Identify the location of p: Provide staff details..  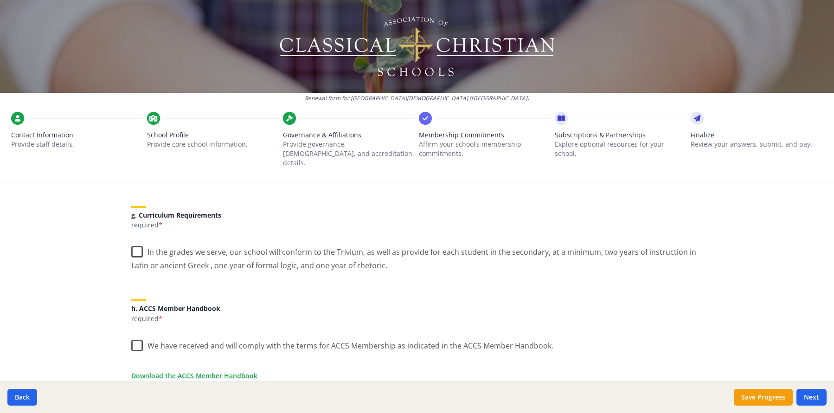
(77, 144).